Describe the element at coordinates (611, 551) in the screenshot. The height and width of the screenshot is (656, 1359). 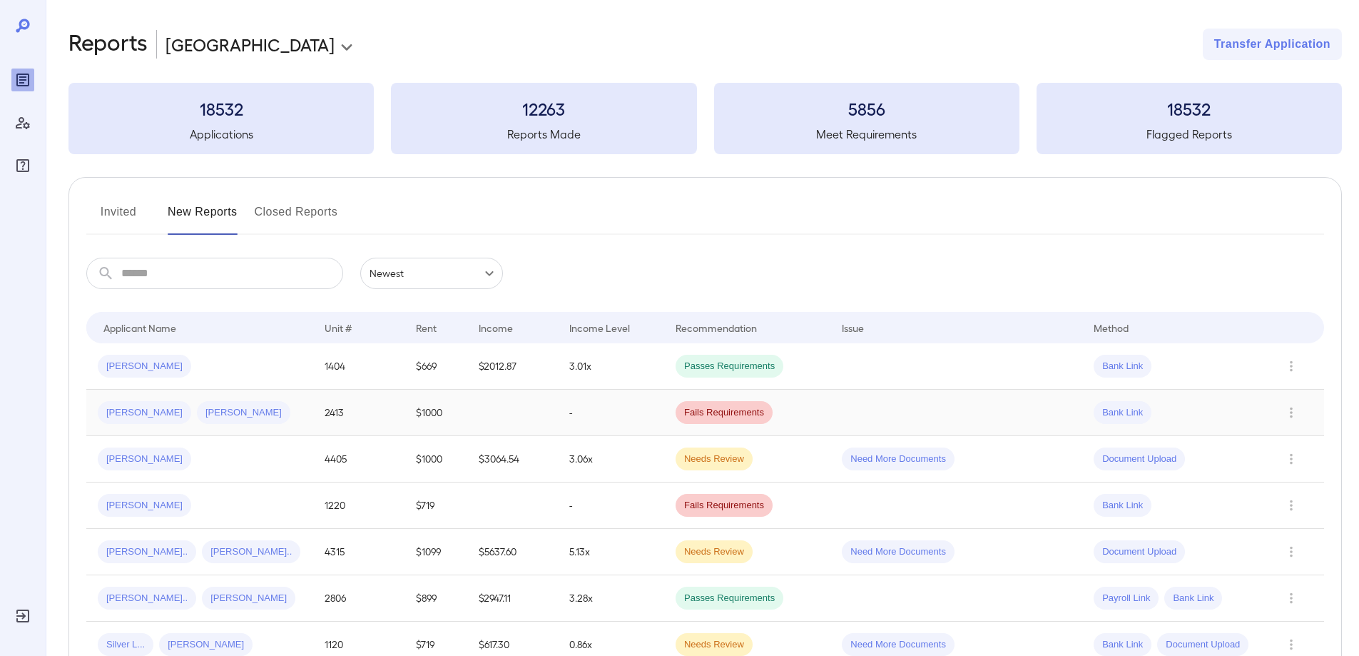
I see `td: 5.13x` at that location.